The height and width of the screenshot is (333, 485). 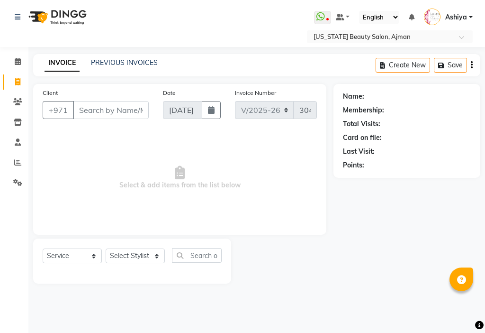 What do you see at coordinates (363, 137) in the screenshot?
I see `div: Card on file:` at bounding box center [363, 137].